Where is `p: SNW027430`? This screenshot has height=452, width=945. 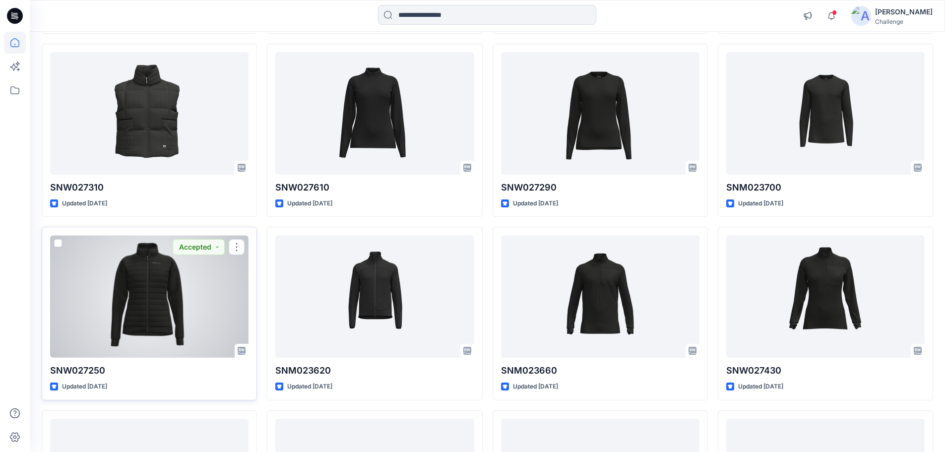
p: SNW027430 is located at coordinates (825, 371).